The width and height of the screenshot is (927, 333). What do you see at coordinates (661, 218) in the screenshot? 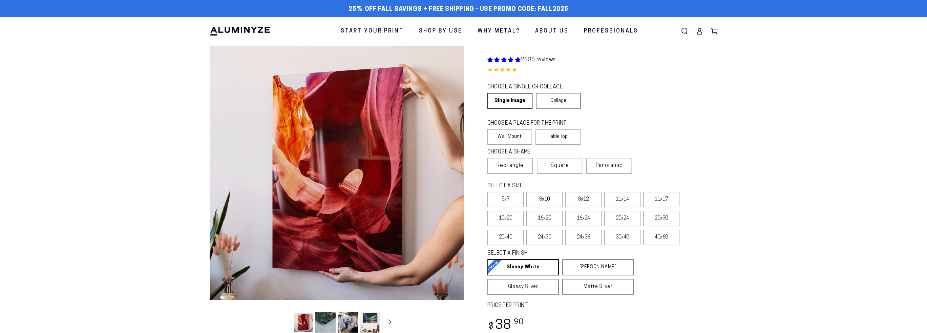
I see `label: 20x30` at bounding box center [661, 218].